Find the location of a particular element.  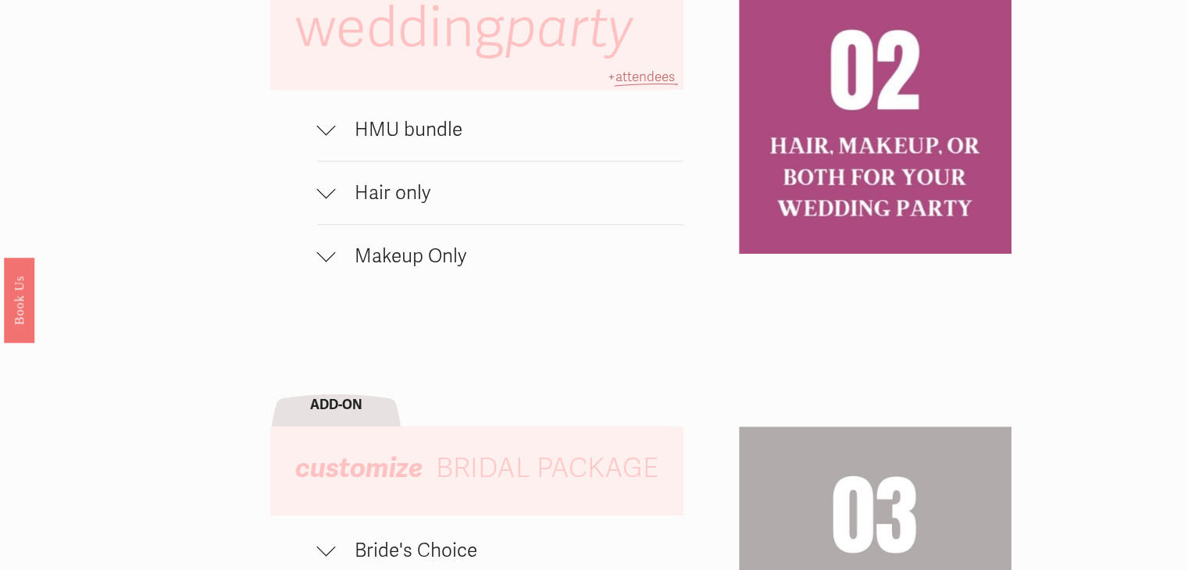

span: Makeup Only is located at coordinates (509, 256).